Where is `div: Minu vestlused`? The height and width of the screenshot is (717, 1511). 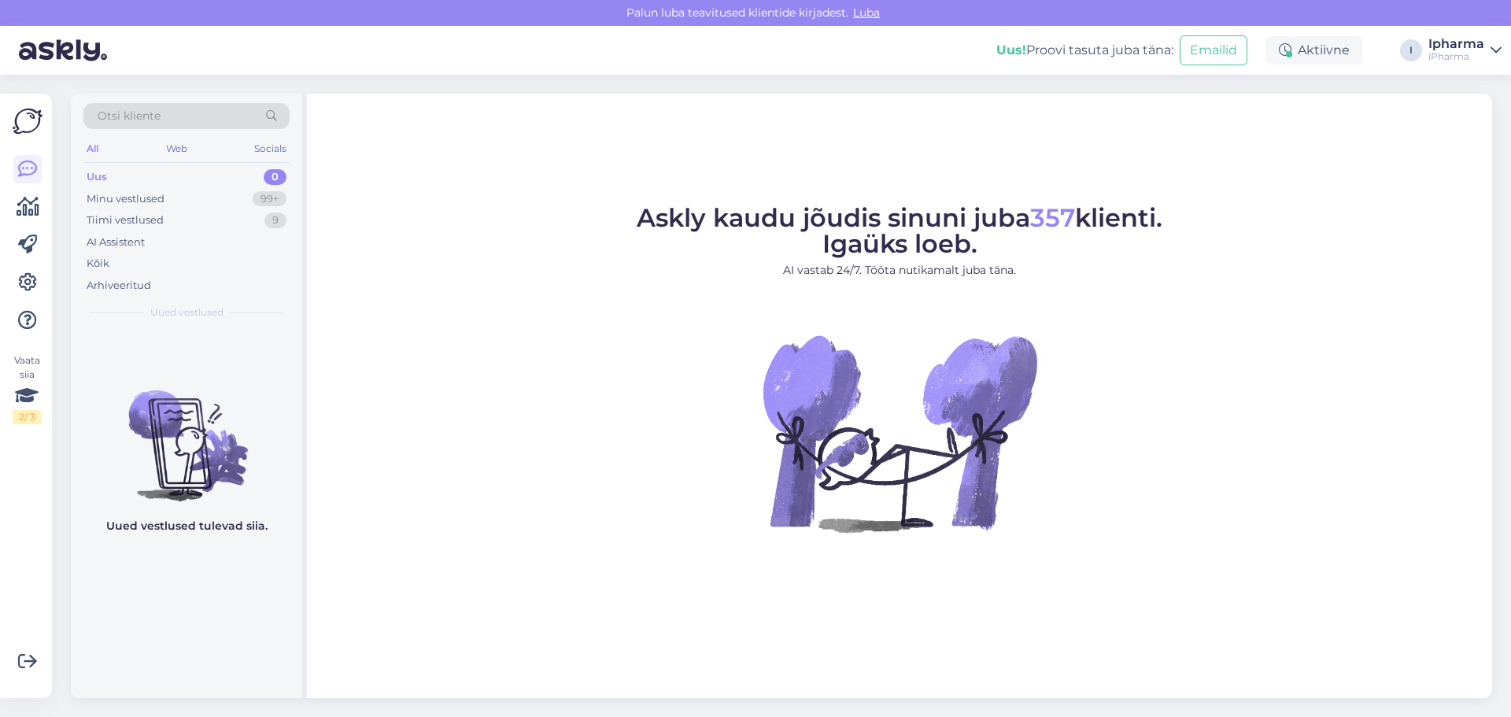
div: Minu vestlused is located at coordinates (125, 199).